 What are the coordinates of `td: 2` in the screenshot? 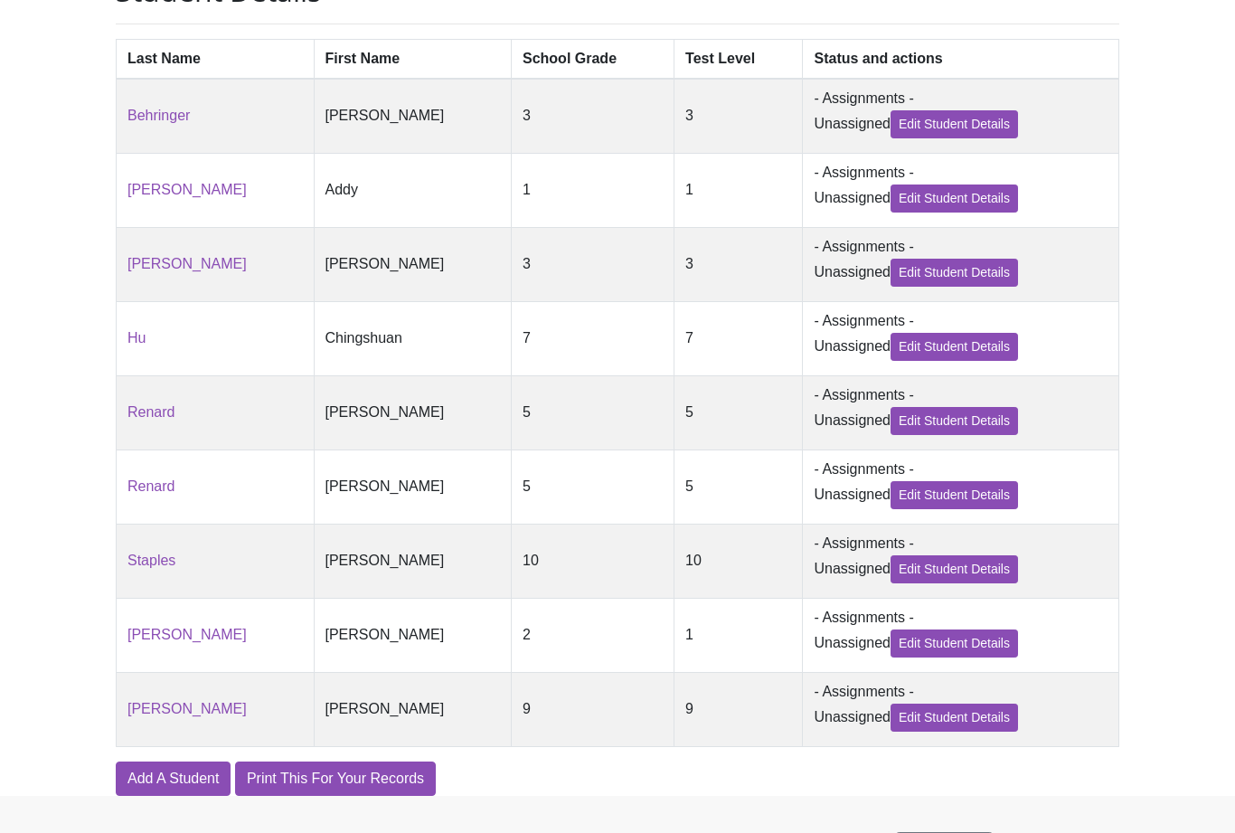 It's located at (593, 635).